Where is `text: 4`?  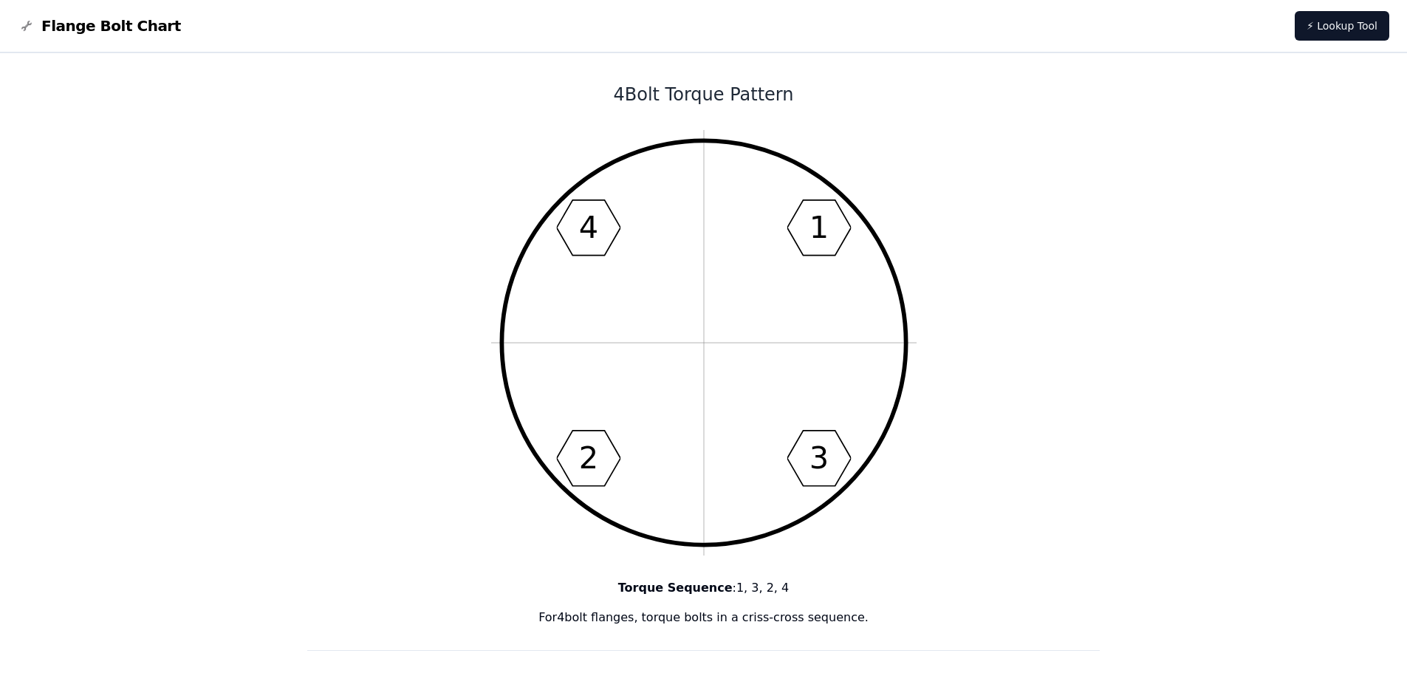
text: 4 is located at coordinates (588, 227).